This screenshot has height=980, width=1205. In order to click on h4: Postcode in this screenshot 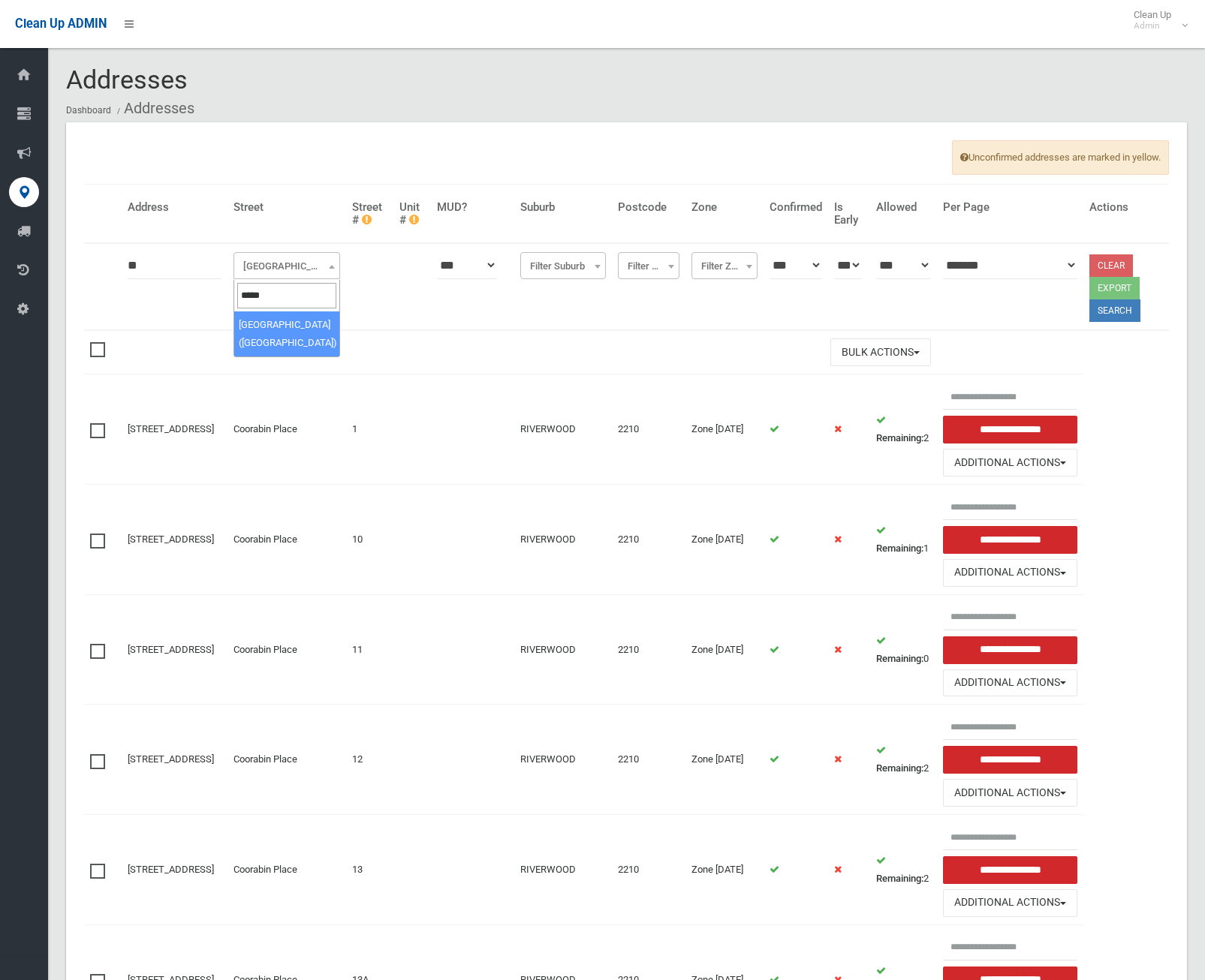, I will do `click(649, 207)`.